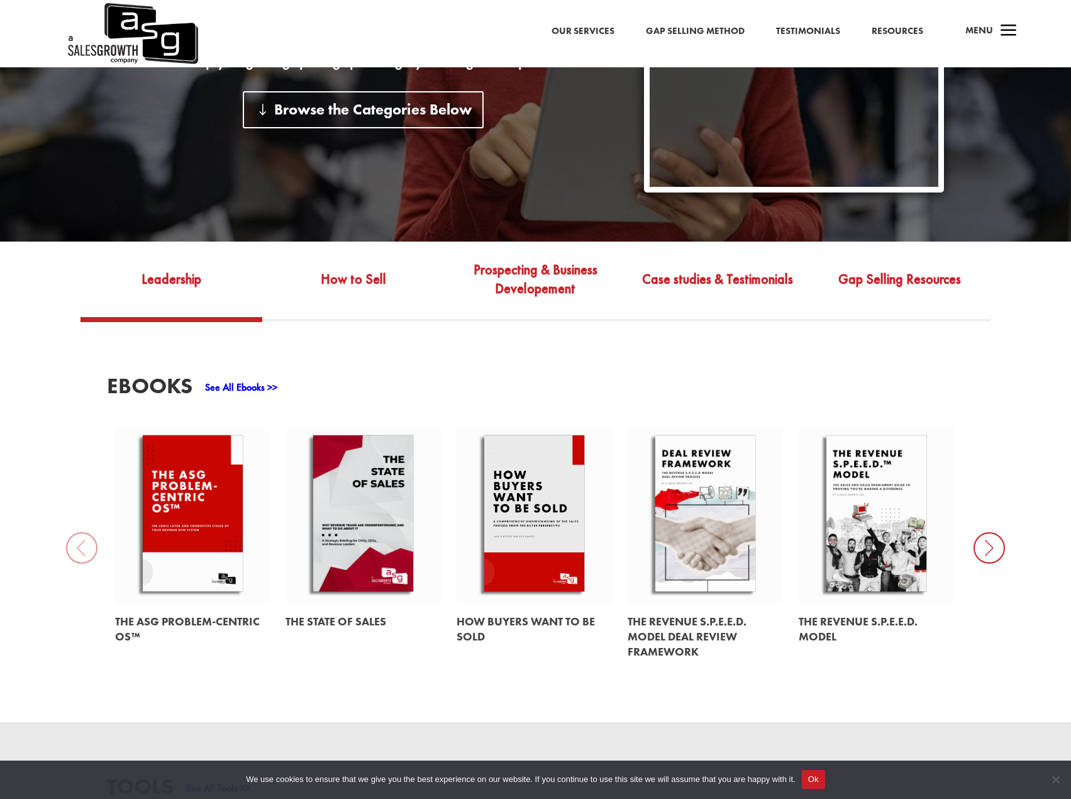  What do you see at coordinates (172, 288) in the screenshot?
I see `a: Leadership` at bounding box center [172, 288].